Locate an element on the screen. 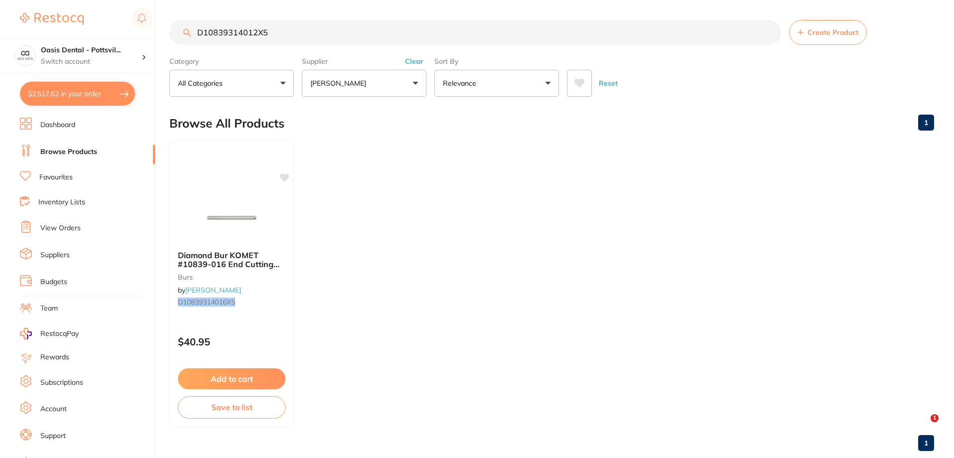  b: Diamond Bur KOMET #10839-016 End Cutting FG Pack of 5 is located at coordinates (232, 259).